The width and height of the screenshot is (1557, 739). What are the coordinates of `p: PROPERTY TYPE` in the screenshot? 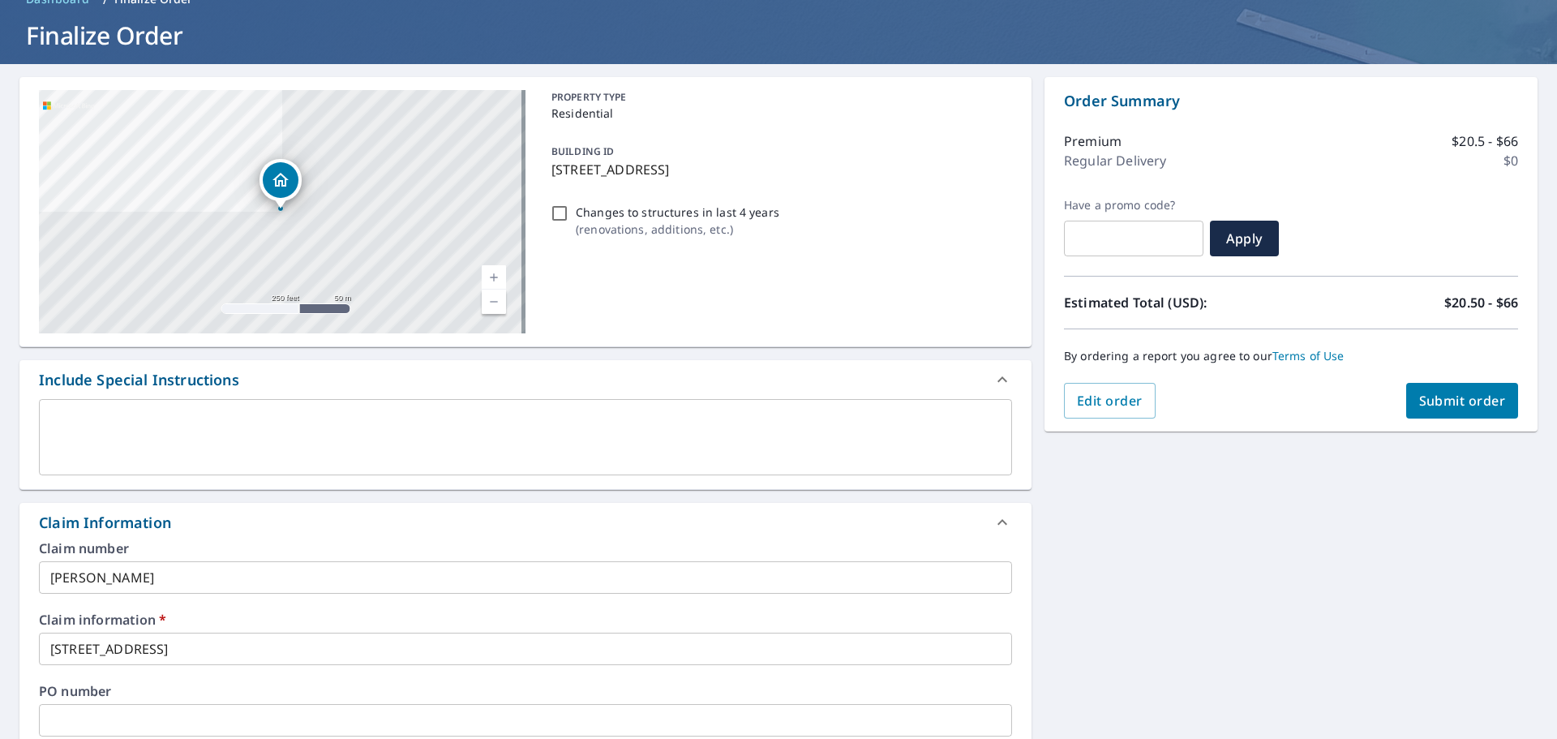 It's located at (778, 97).